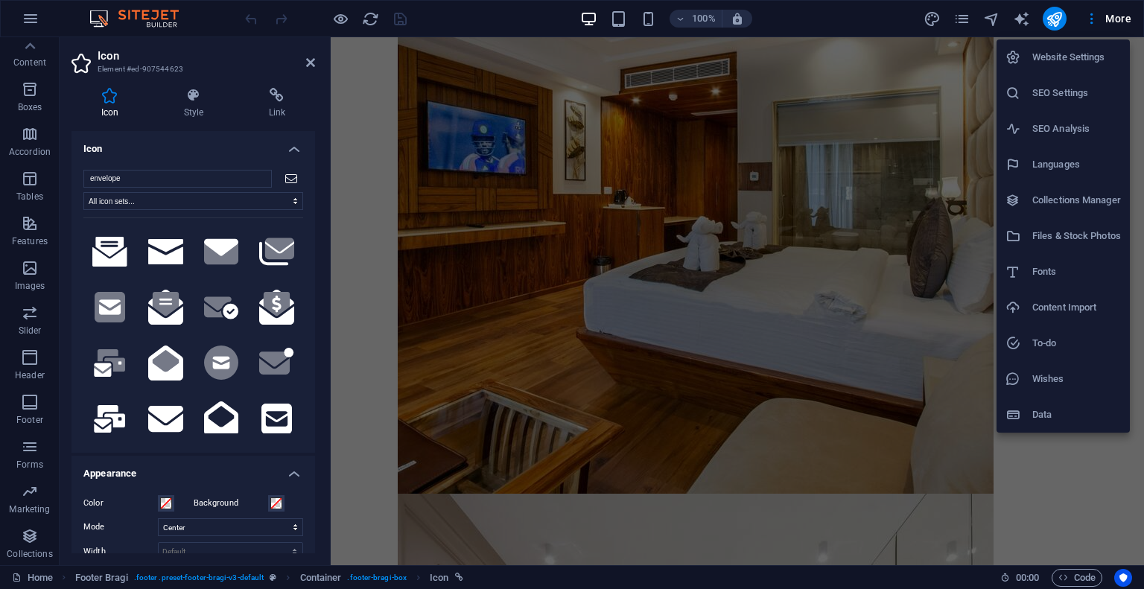  Describe the element at coordinates (1076, 236) in the screenshot. I see `h6: Files & Stock Photos` at that location.